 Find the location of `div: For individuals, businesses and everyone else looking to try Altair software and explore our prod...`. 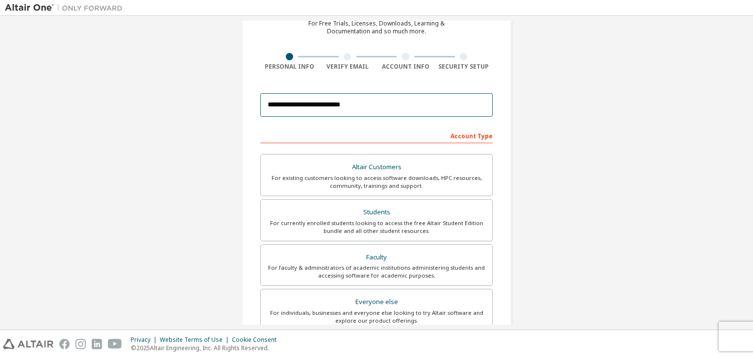

div: For individuals, businesses and everyone else looking to try Altair software and explore our prod... is located at coordinates (377, 317).